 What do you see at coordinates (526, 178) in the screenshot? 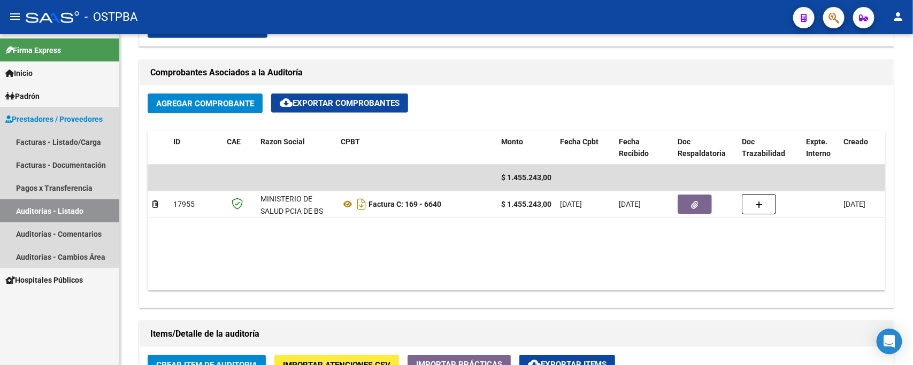
I see `span: $ 1.455.243,00` at bounding box center [526, 178].